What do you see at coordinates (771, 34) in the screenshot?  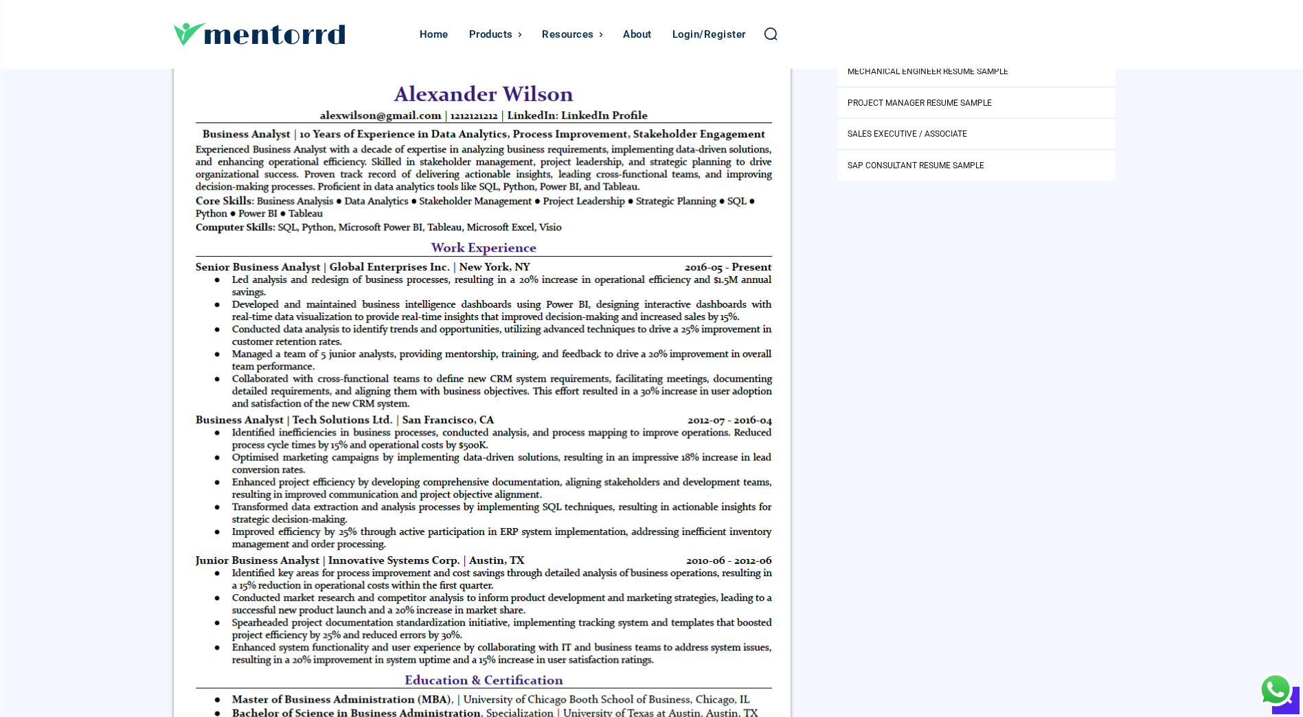 I see `a: Search` at bounding box center [771, 34].